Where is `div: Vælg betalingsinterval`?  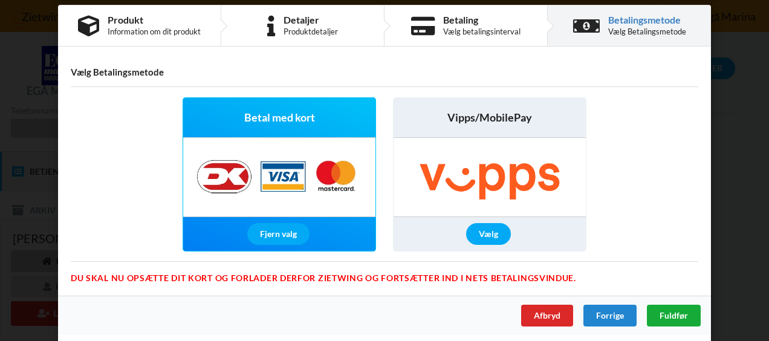 div: Vælg betalingsinterval is located at coordinates (482, 31).